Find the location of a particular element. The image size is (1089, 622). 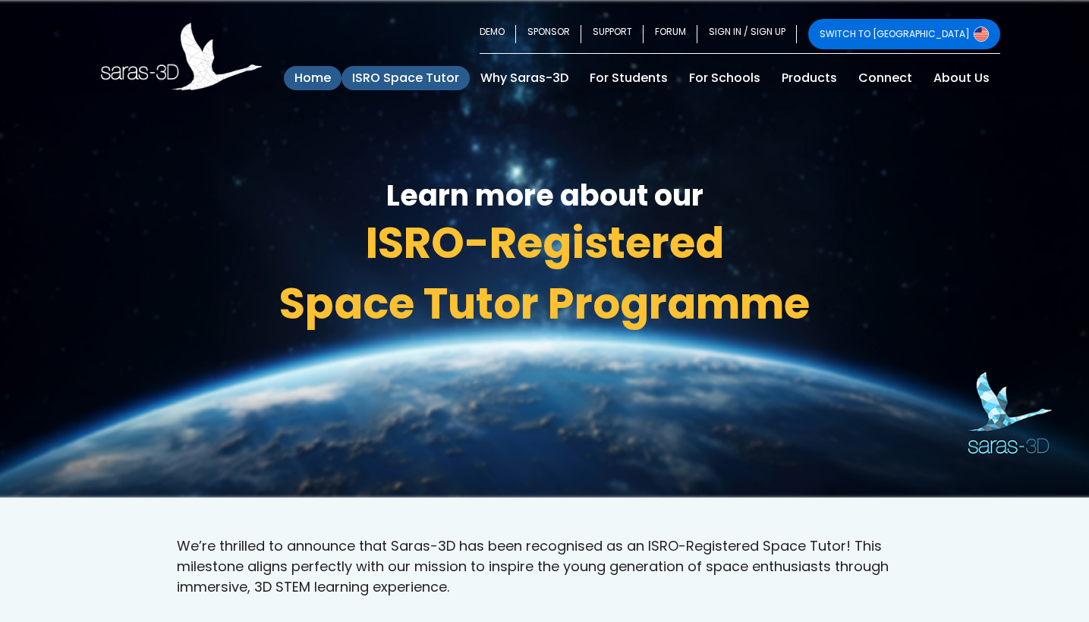

a: Home is located at coordinates (313, 78).